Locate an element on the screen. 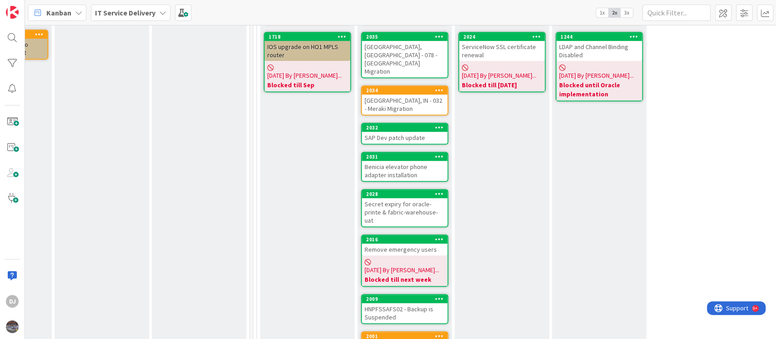  span: 1x is located at coordinates (602, 13).